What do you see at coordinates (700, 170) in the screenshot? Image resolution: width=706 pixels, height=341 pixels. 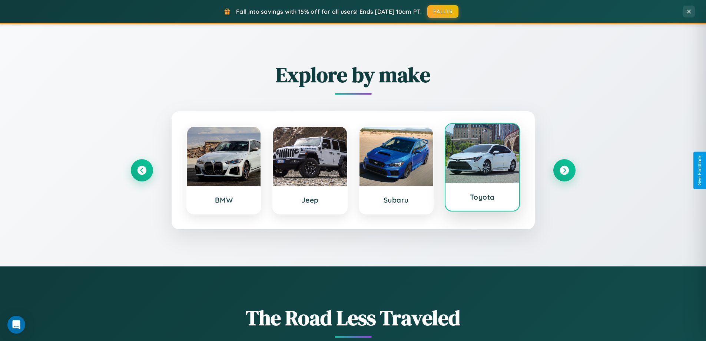 I see `div: Give Feedback` at bounding box center [700, 170].